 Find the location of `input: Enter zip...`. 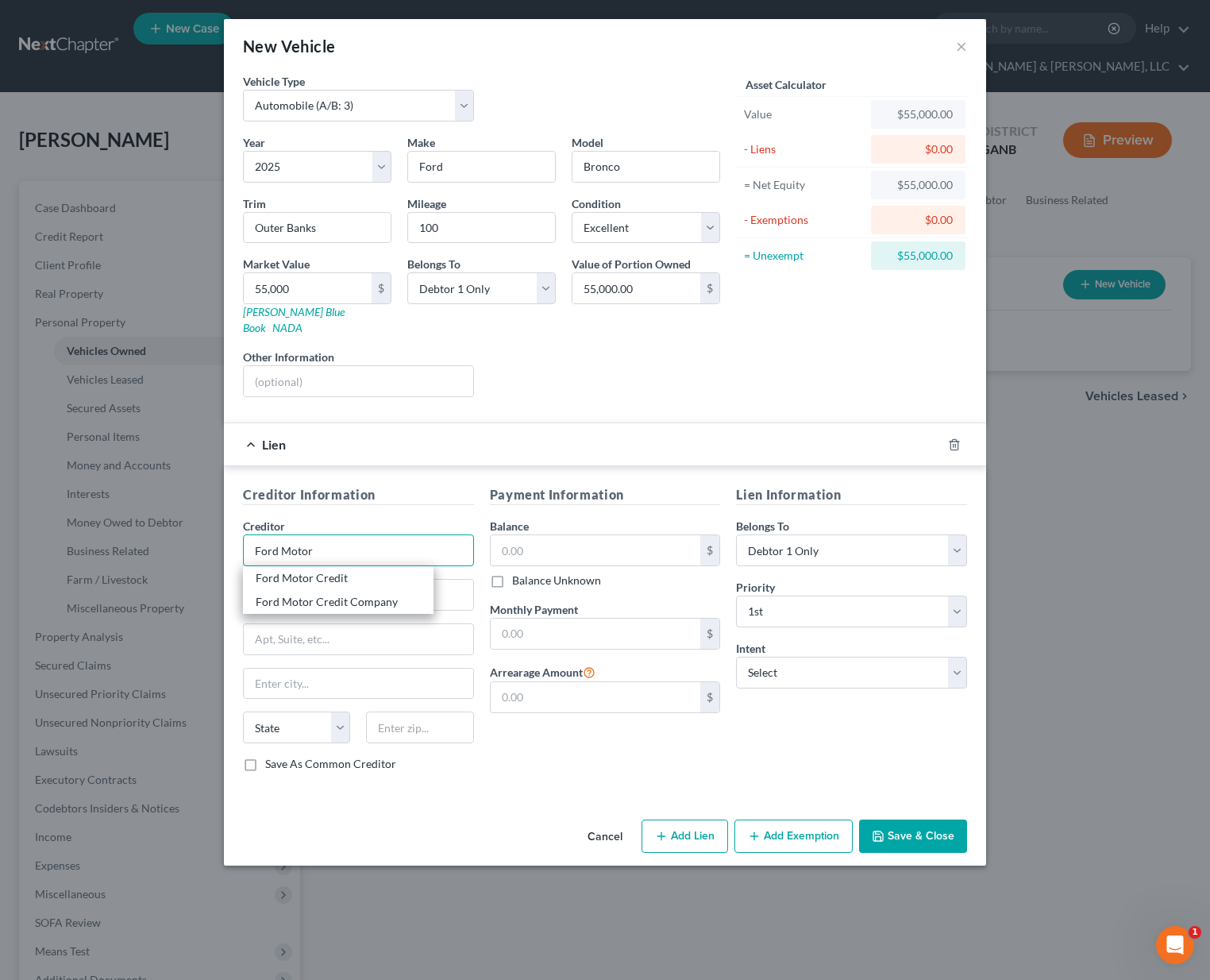

input: Enter zip... is located at coordinates (419, 727).